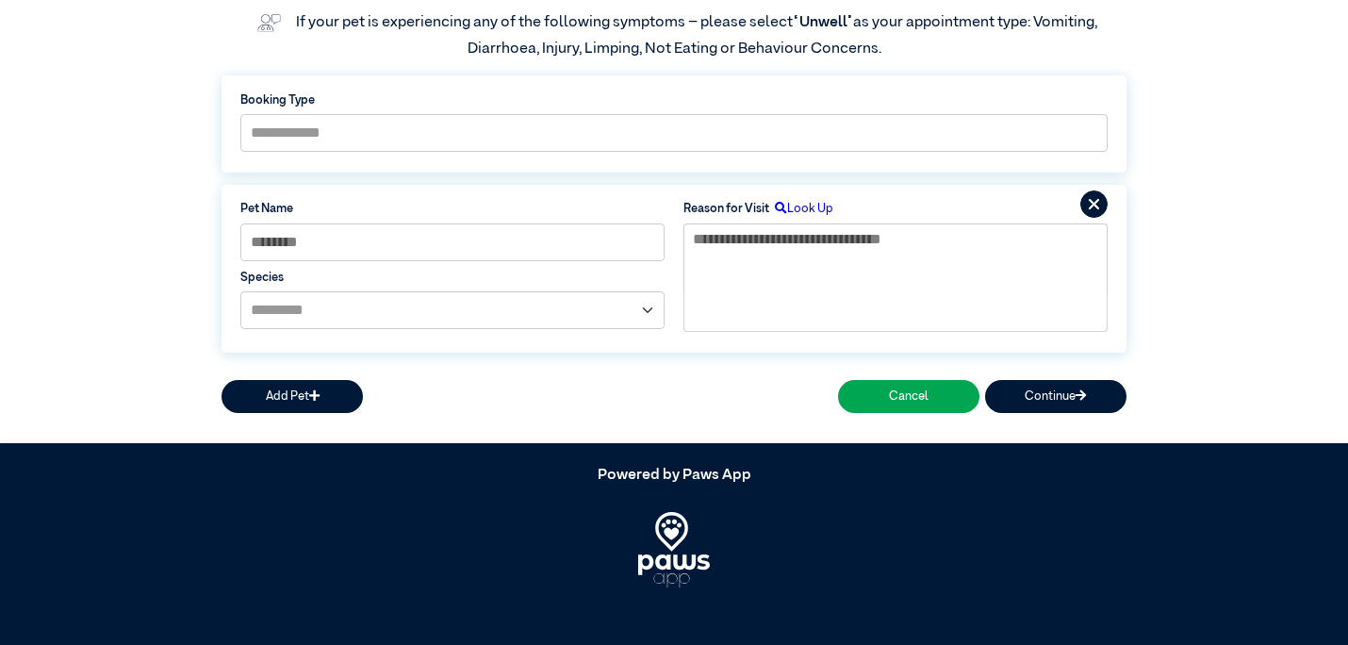  Describe the element at coordinates (269, 23) in the screenshot. I see `img: vet` at that location.